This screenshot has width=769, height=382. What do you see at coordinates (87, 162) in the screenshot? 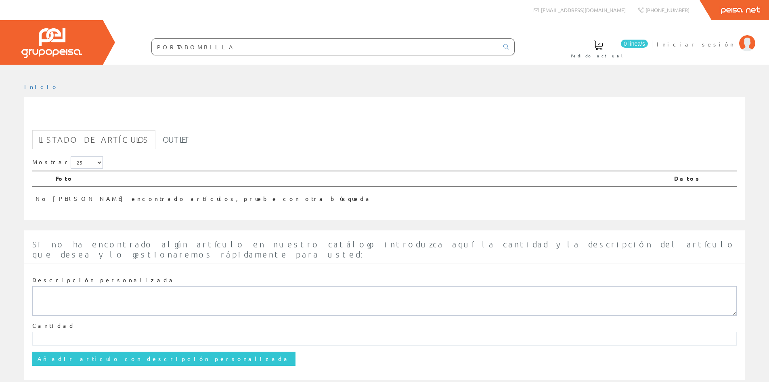
I see `select: Mostrar` at bounding box center [87, 162].